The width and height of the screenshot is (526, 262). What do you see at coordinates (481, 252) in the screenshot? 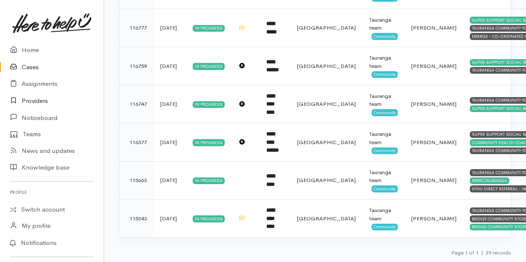
I see `small: Page 1 of 1 29 records` at bounding box center [481, 252].